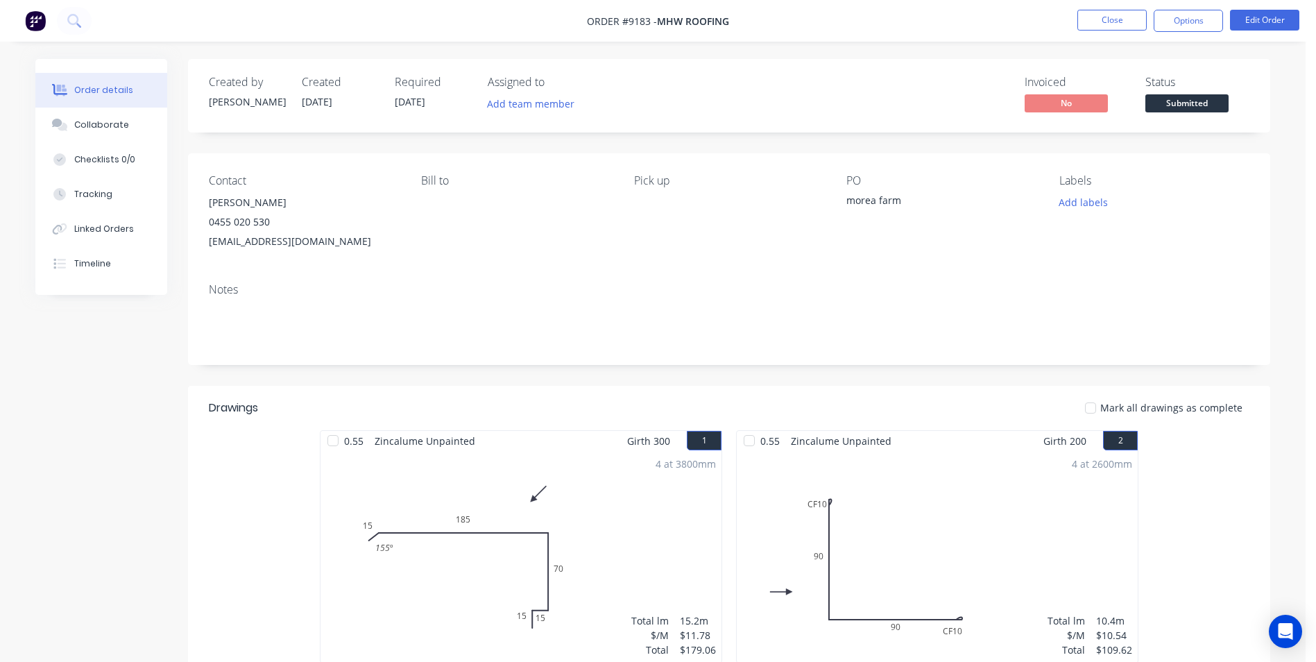  Describe the element at coordinates (685, 463) in the screenshot. I see `div: 4 at 3800mm` at that location.